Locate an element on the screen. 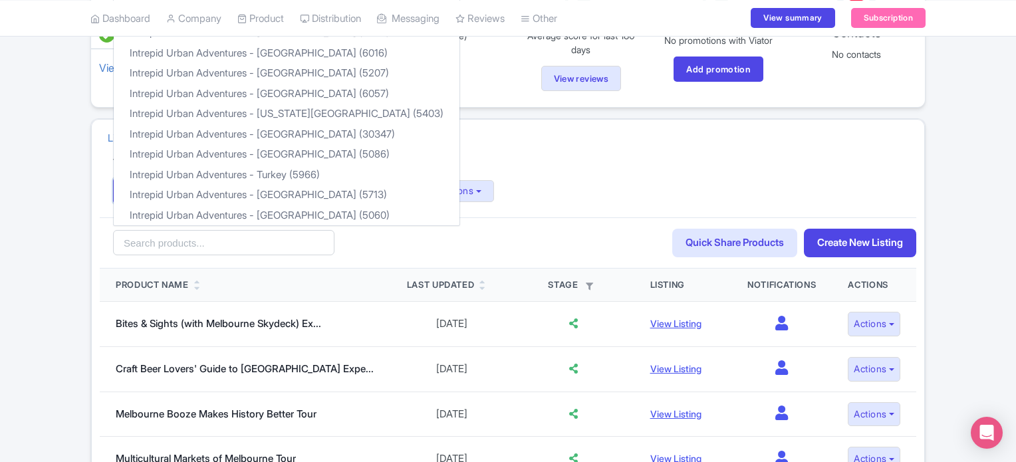 This screenshot has height=462, width=1016. div: Open Intercom Messenger is located at coordinates (987, 433).